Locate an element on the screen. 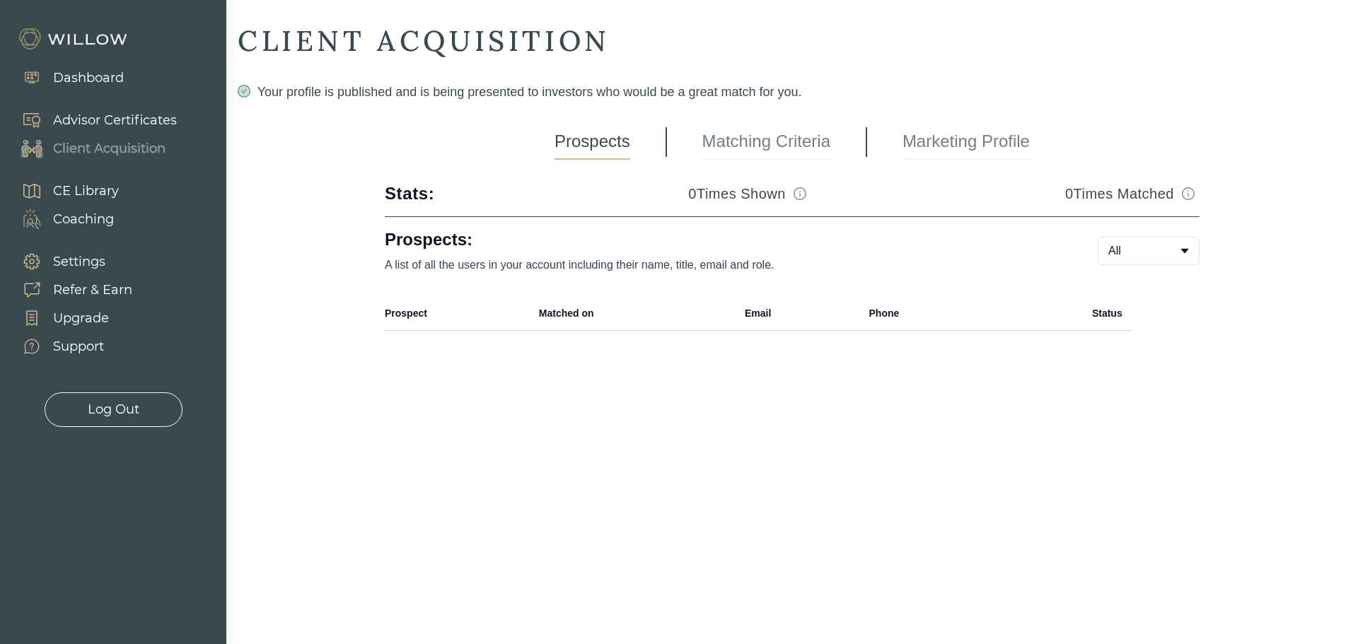  div: Advisor Certificates is located at coordinates (115, 120).